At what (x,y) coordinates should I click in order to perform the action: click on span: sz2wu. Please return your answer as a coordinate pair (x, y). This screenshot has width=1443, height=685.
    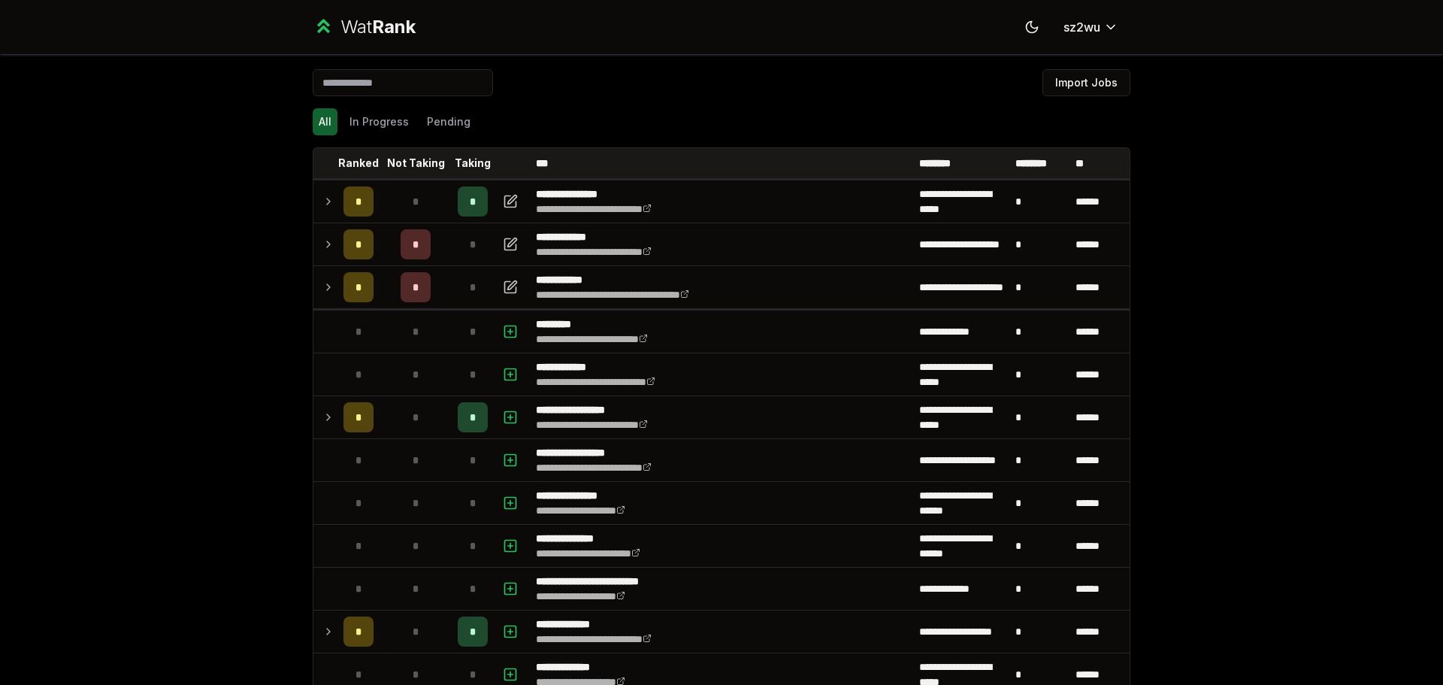
    Looking at the image, I should click on (1082, 27).